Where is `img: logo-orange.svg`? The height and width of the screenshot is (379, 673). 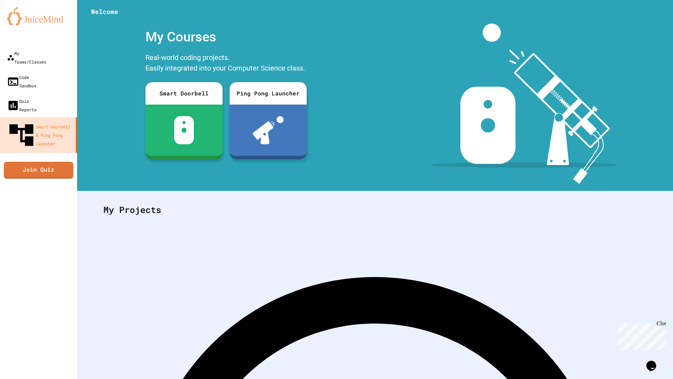
img: logo-orange.svg is located at coordinates (39, 16).